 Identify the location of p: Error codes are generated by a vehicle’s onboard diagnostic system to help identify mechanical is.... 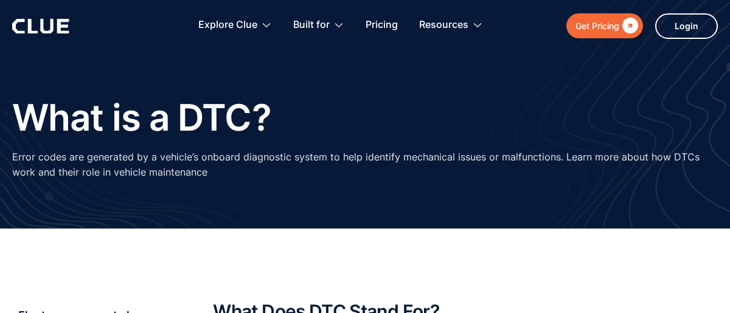
(365, 165).